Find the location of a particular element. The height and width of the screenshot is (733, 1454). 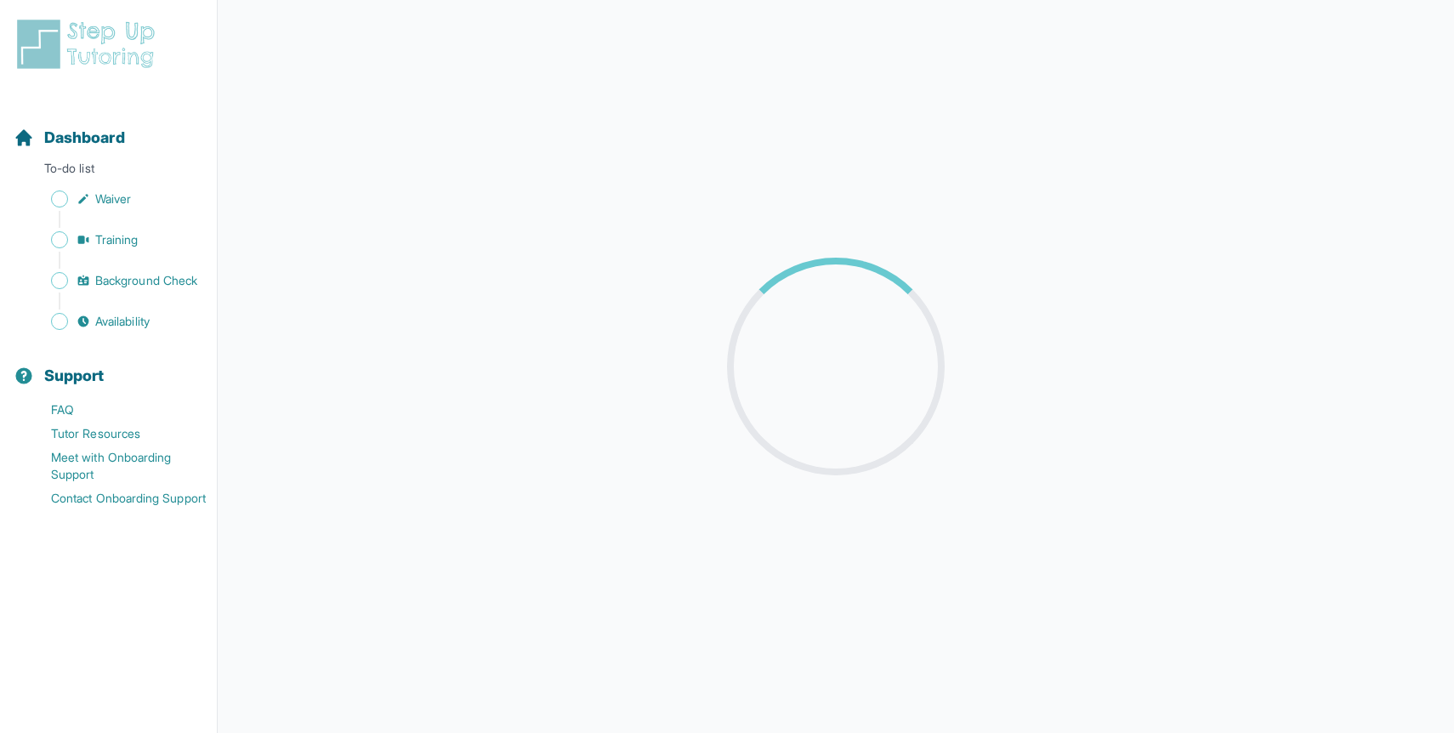

p: To-do list is located at coordinates (108, 172).